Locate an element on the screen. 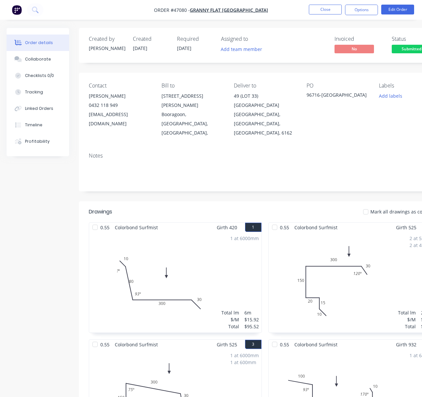 The width and height of the screenshot is (422, 397). div: Timeline is located at coordinates (34, 125).